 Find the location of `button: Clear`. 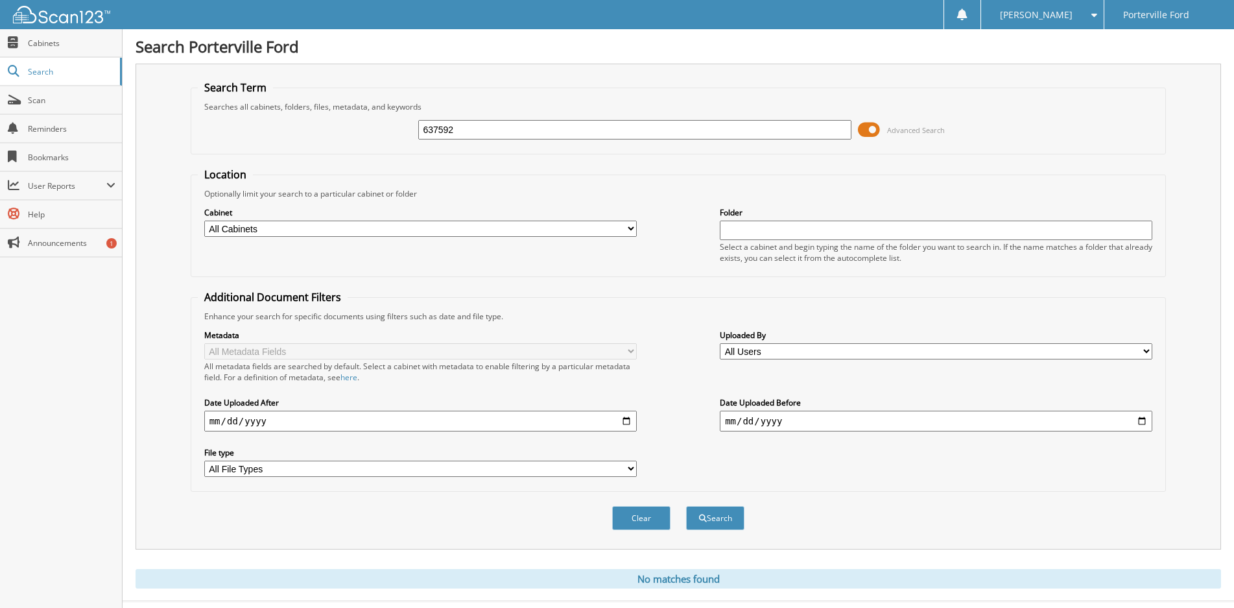

button: Clear is located at coordinates (642, 518).